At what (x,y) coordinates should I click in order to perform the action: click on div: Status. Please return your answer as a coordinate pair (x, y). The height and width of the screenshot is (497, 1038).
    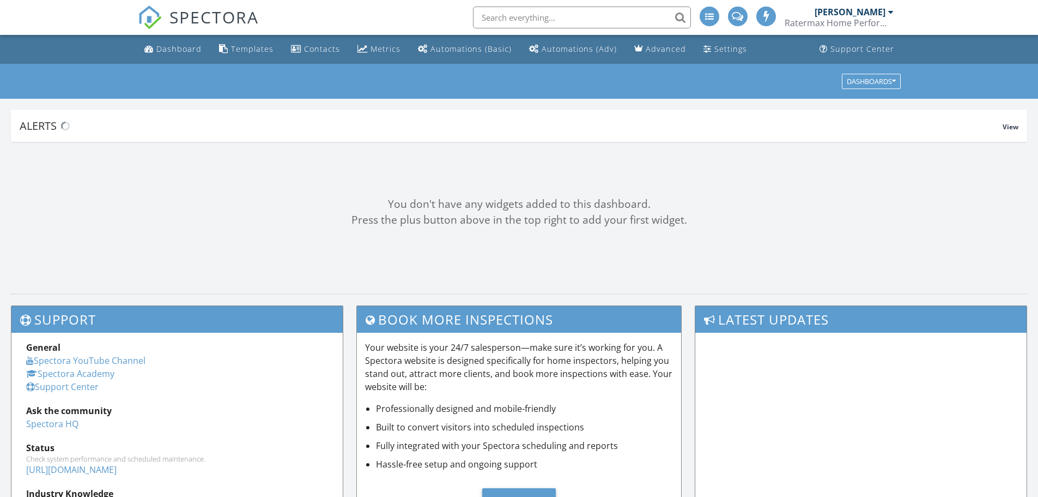
    Looking at the image, I should click on (177, 448).